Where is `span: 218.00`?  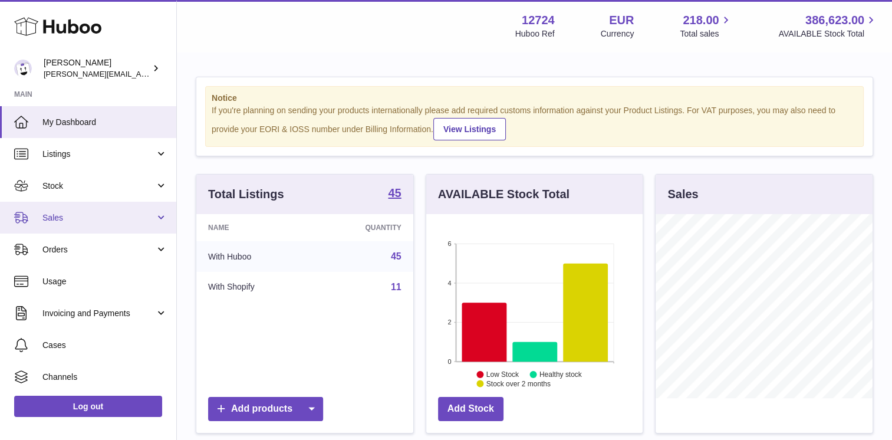
span: 218.00 is located at coordinates (701, 20).